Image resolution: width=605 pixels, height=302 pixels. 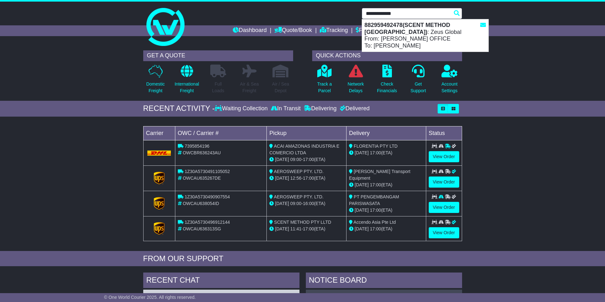 What do you see at coordinates (202, 153) in the screenshot?
I see `span: OWCBR636243AU` at bounding box center [202, 153].